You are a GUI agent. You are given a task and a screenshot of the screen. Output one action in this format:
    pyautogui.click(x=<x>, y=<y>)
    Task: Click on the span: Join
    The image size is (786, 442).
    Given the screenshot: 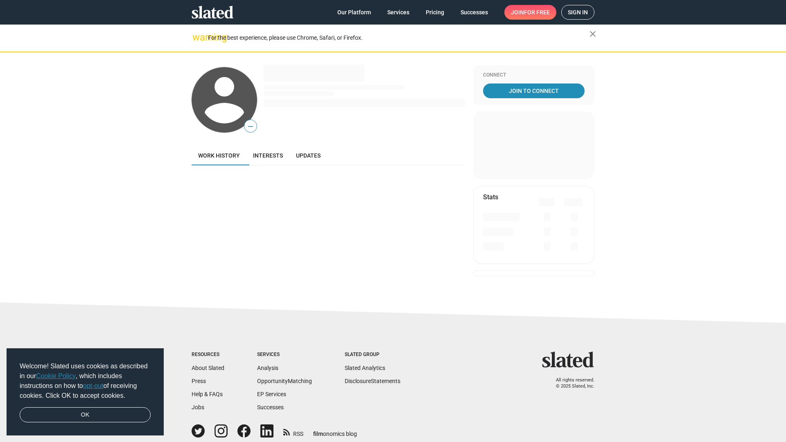 What is the action you would take?
    pyautogui.click(x=530, y=12)
    